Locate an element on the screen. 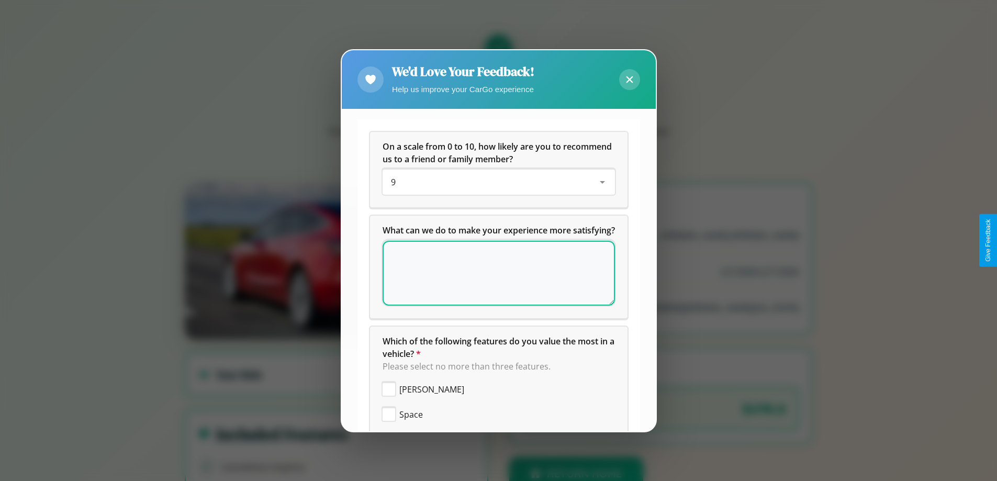  span: Please select no more than three features. is located at coordinates (466, 366).